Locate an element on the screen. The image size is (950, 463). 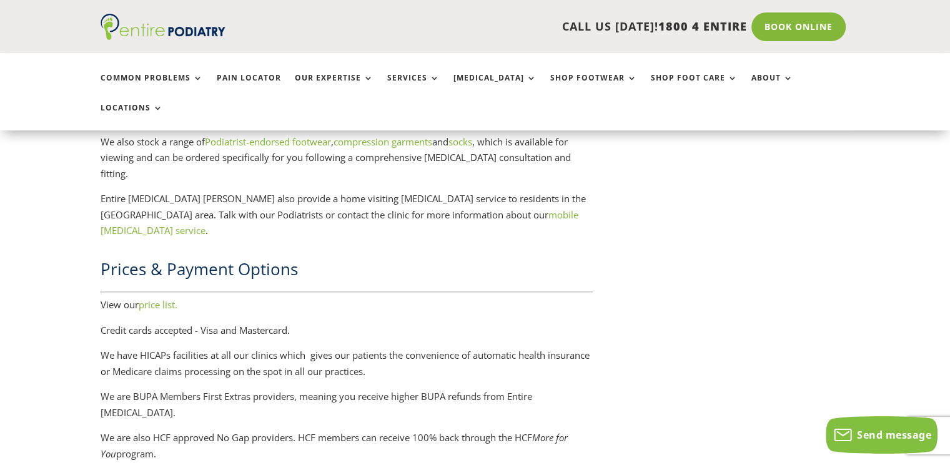
span: 1800 4 ENTIRE is located at coordinates (702, 26).